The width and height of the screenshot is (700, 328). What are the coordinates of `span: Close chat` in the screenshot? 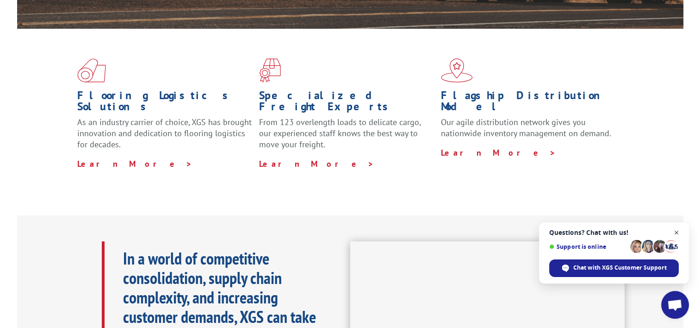 It's located at (677, 232).